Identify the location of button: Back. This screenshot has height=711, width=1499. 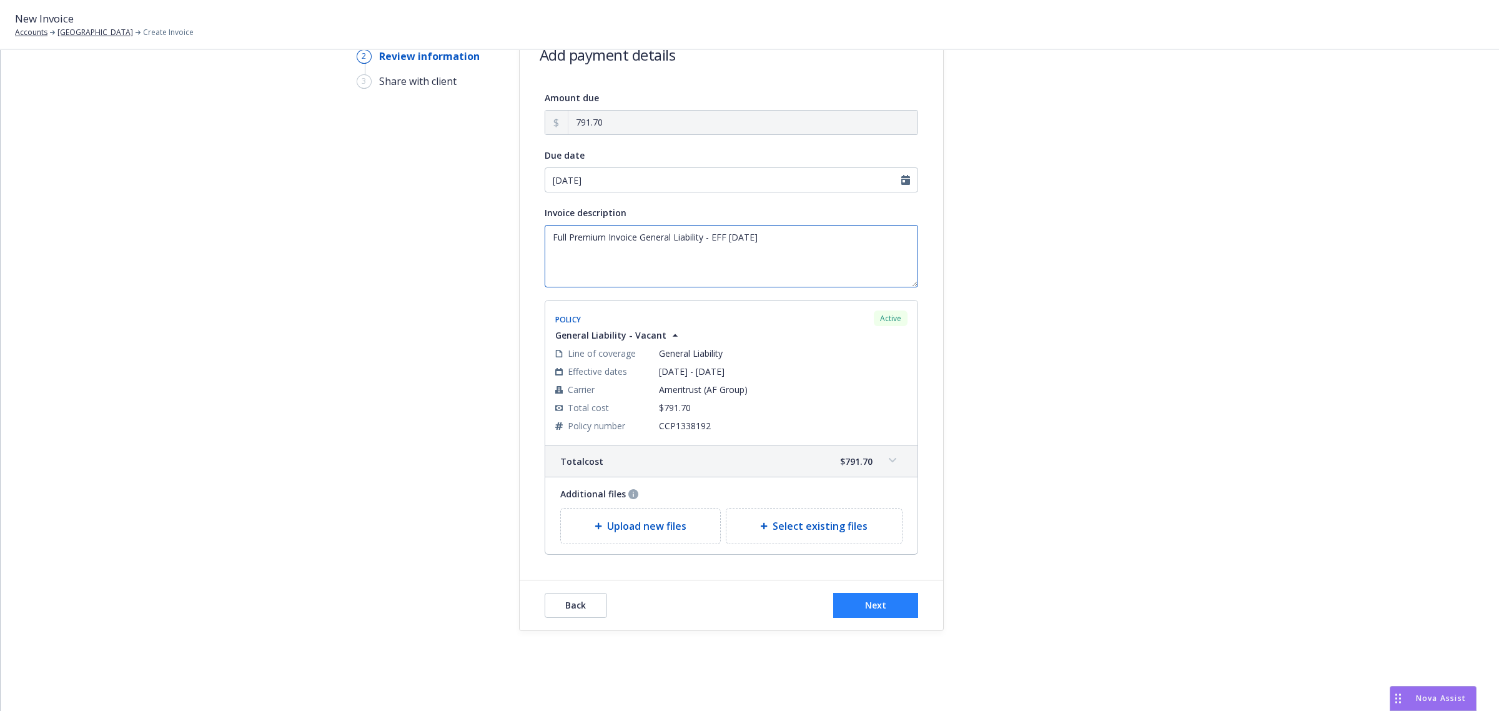
(576, 605).